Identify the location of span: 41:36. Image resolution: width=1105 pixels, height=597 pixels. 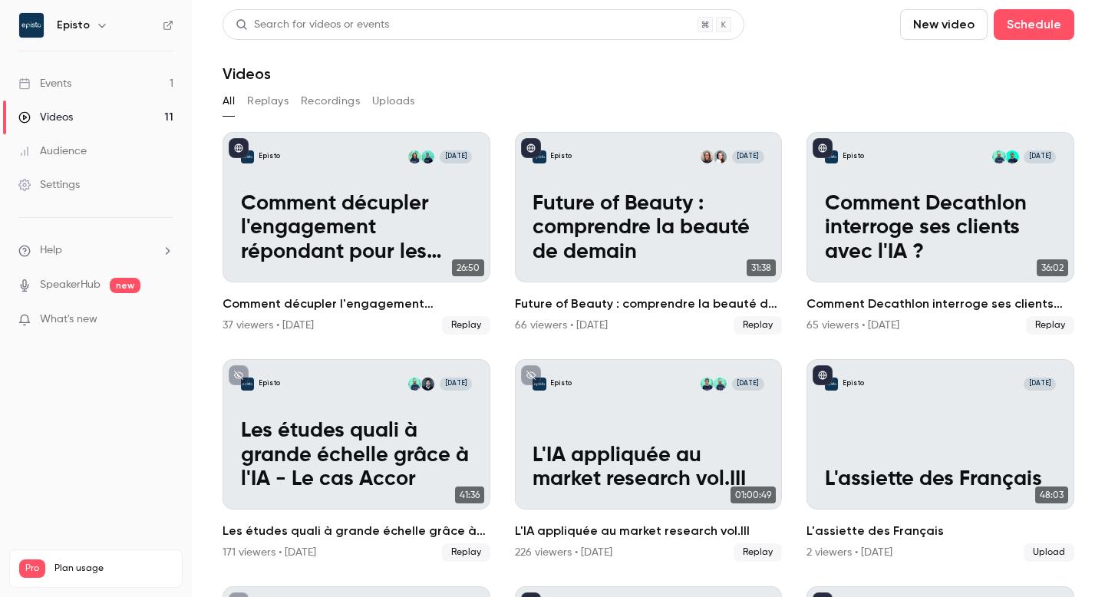
(470, 495).